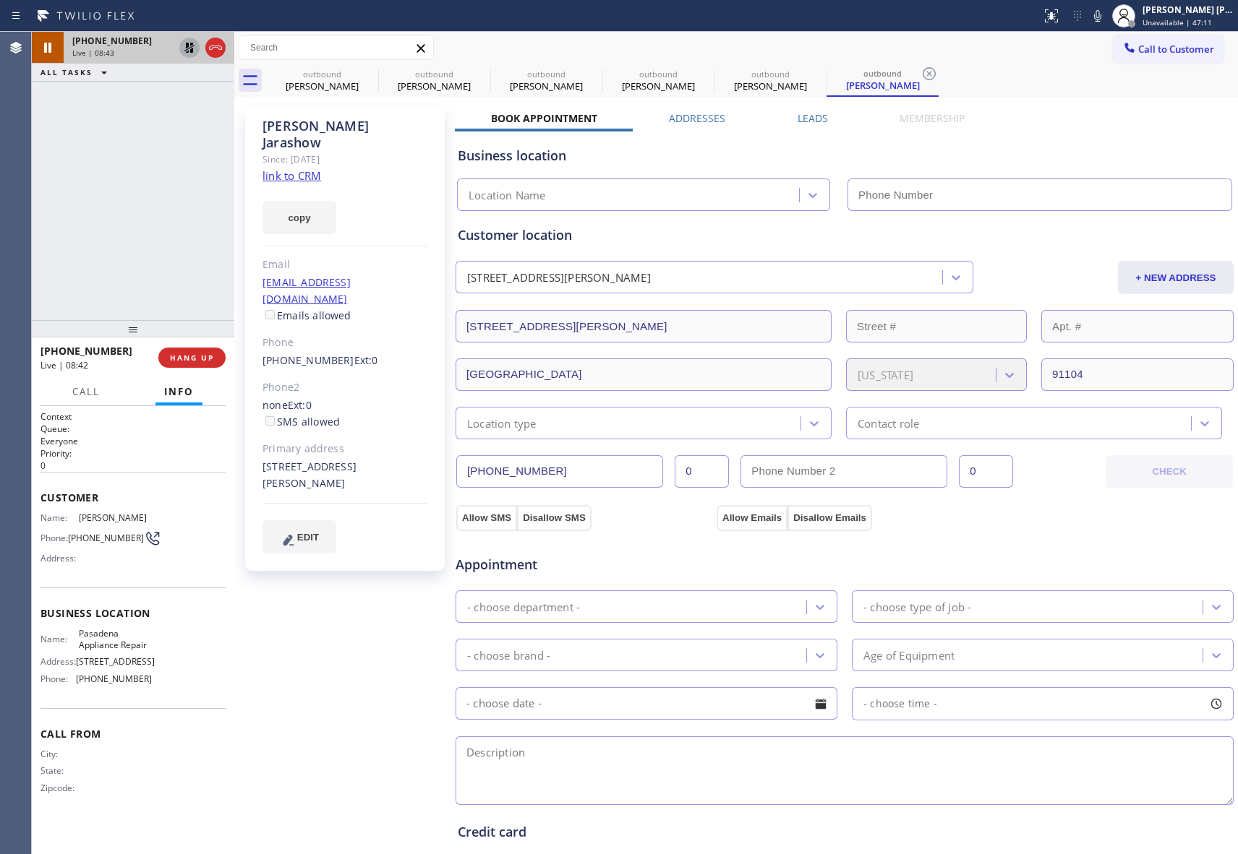 This screenshot has height=854, width=1238. What do you see at coordinates (936, 326) in the screenshot?
I see `input: Street #` at bounding box center [936, 326].